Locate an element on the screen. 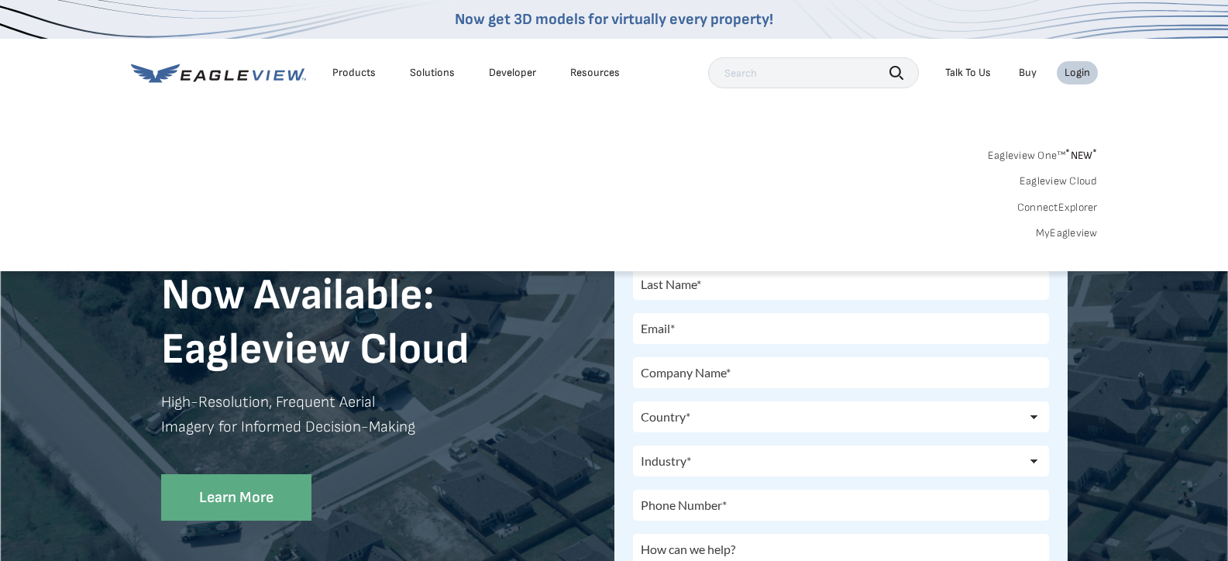 The image size is (1228, 561). div: Talk To Us is located at coordinates (968, 73).